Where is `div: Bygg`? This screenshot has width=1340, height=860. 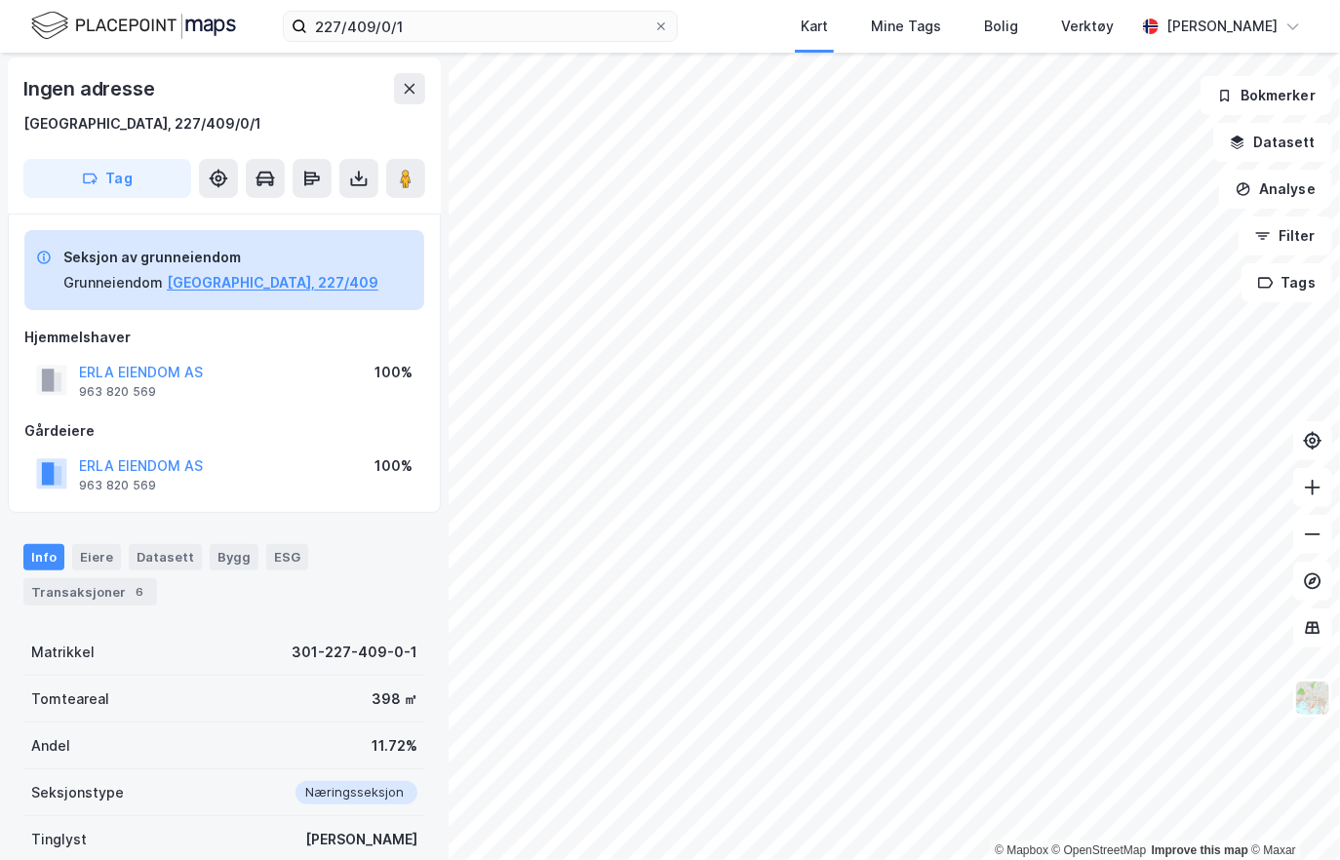 div: Bygg is located at coordinates (234, 557).